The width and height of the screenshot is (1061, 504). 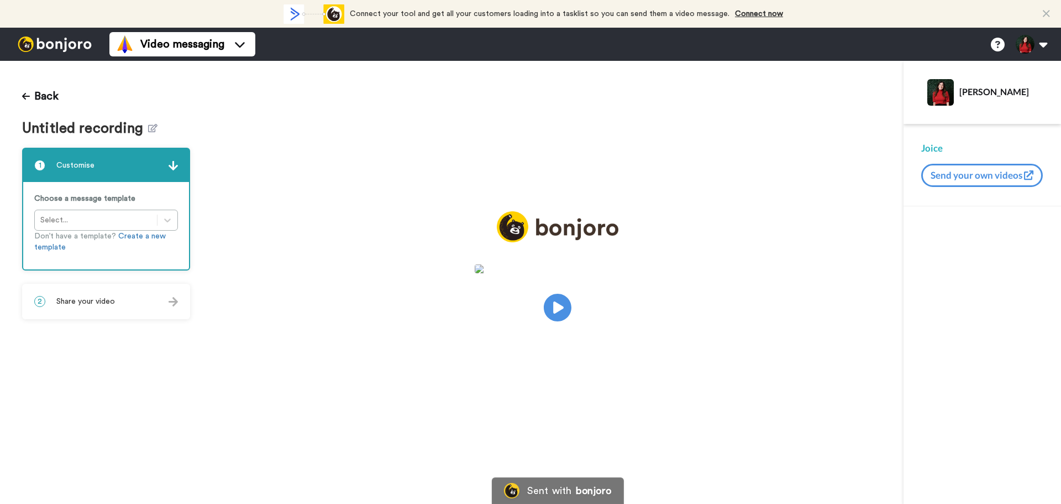 I want to click on a: Create a new template, so click(x=100, y=242).